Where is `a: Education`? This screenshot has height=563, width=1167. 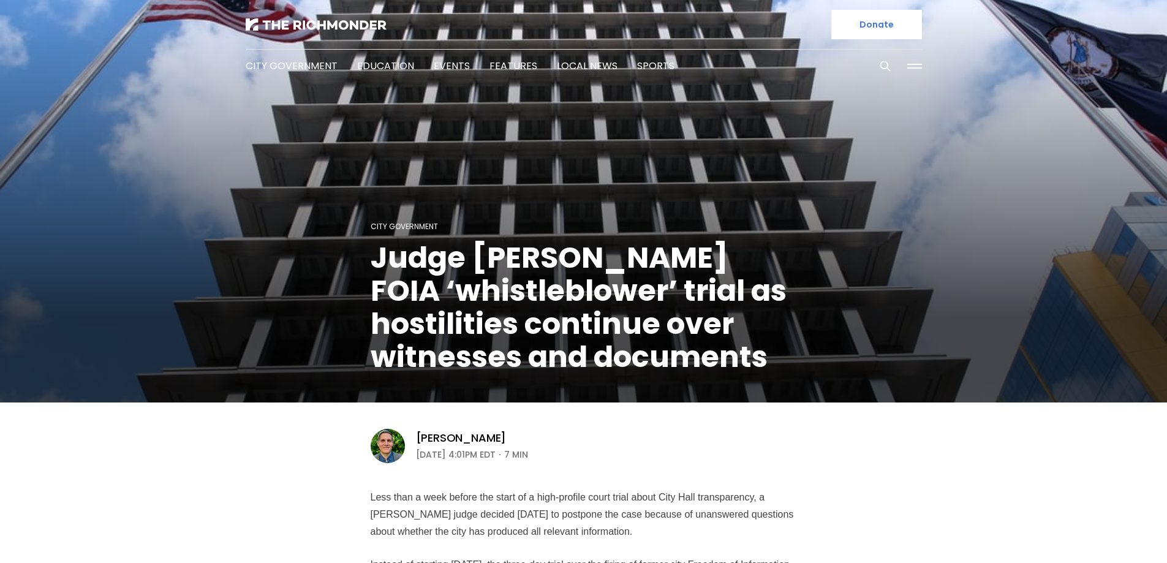
a: Education is located at coordinates (385, 66).